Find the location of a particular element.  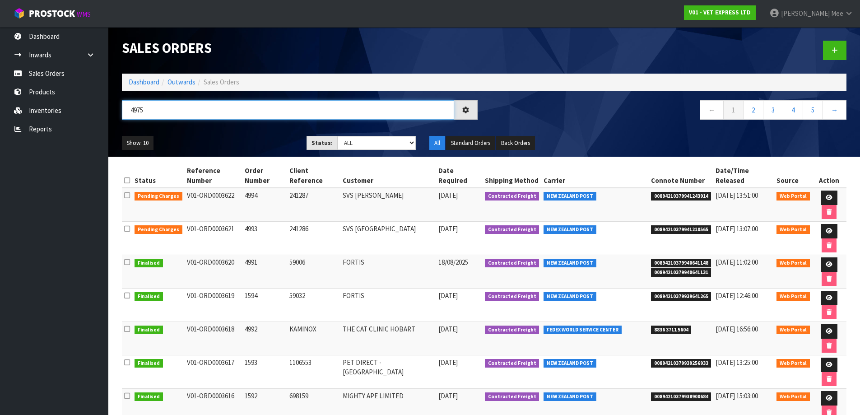

td: 59032 is located at coordinates (314, 305).